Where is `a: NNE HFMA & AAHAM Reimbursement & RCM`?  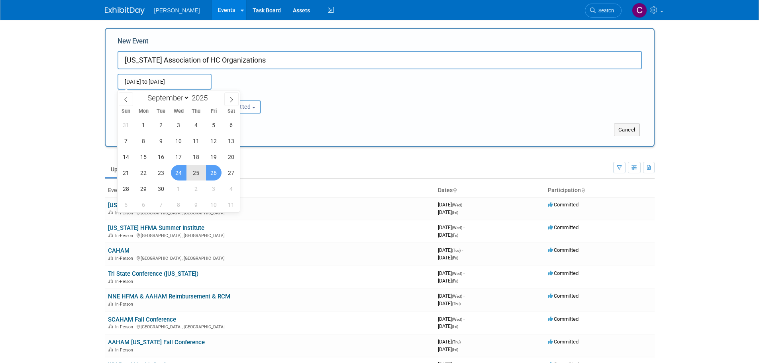 a: NNE HFMA & AAHAM Reimbursement & RCM is located at coordinates (169, 296).